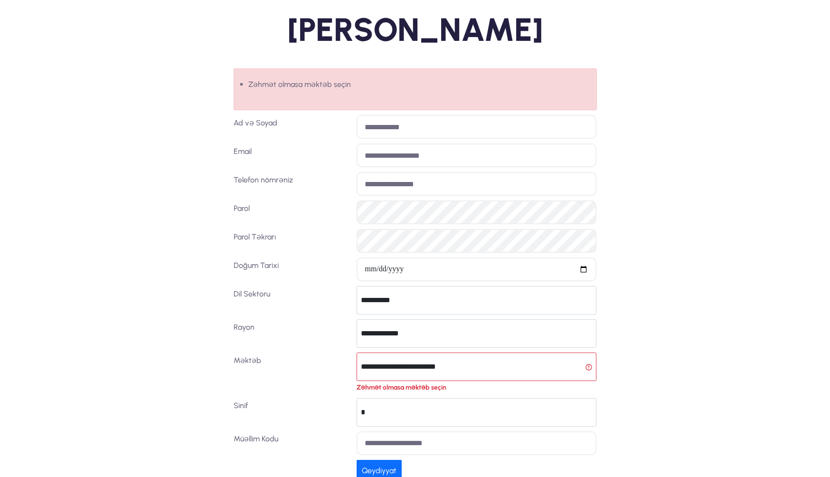 This screenshot has height=477, width=830. Describe the element at coordinates (420, 85) in the screenshot. I see `li: Zəhmət olmasa məktəb seçin` at that location.